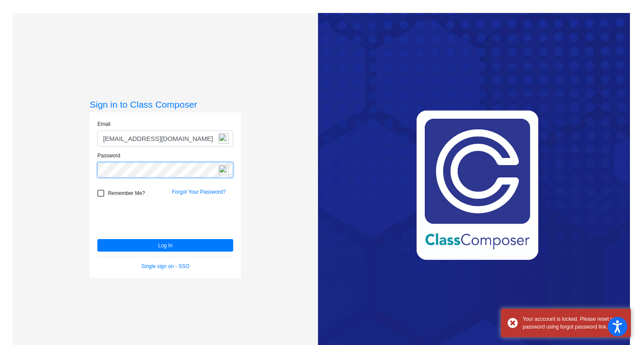 Image resolution: width=636 pixels, height=345 pixels. Describe the element at coordinates (165, 104) in the screenshot. I see `h3: Sign in to Class Composer` at that location.